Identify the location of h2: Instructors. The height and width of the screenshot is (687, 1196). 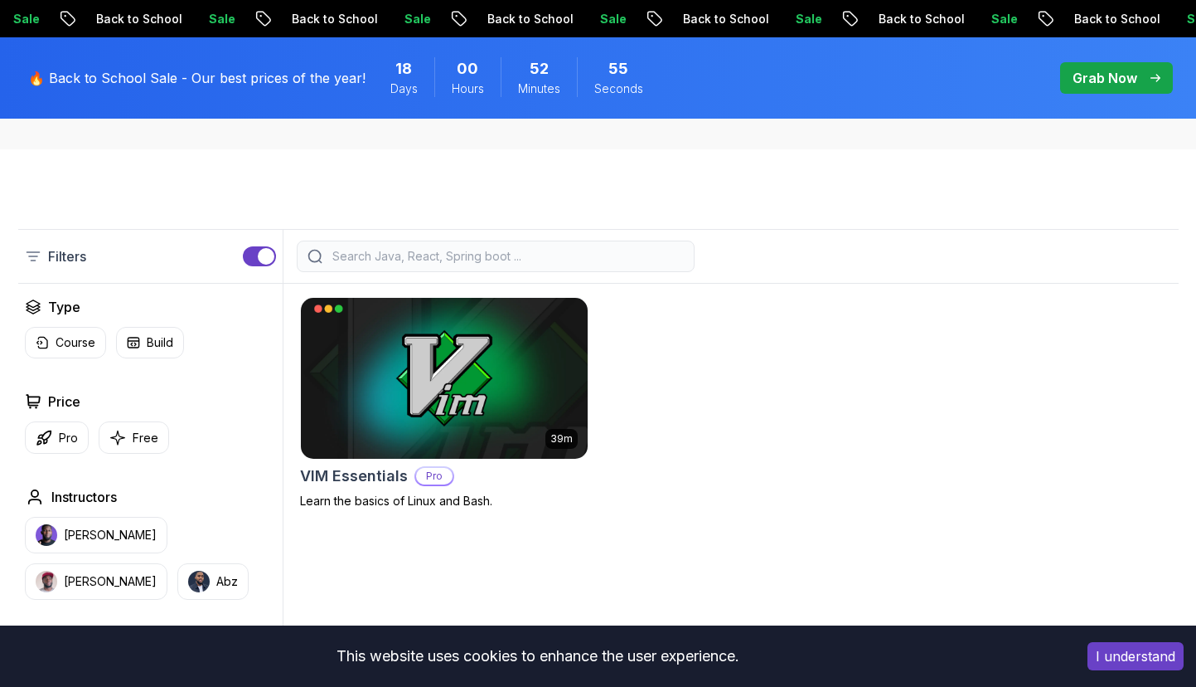
(84, 497).